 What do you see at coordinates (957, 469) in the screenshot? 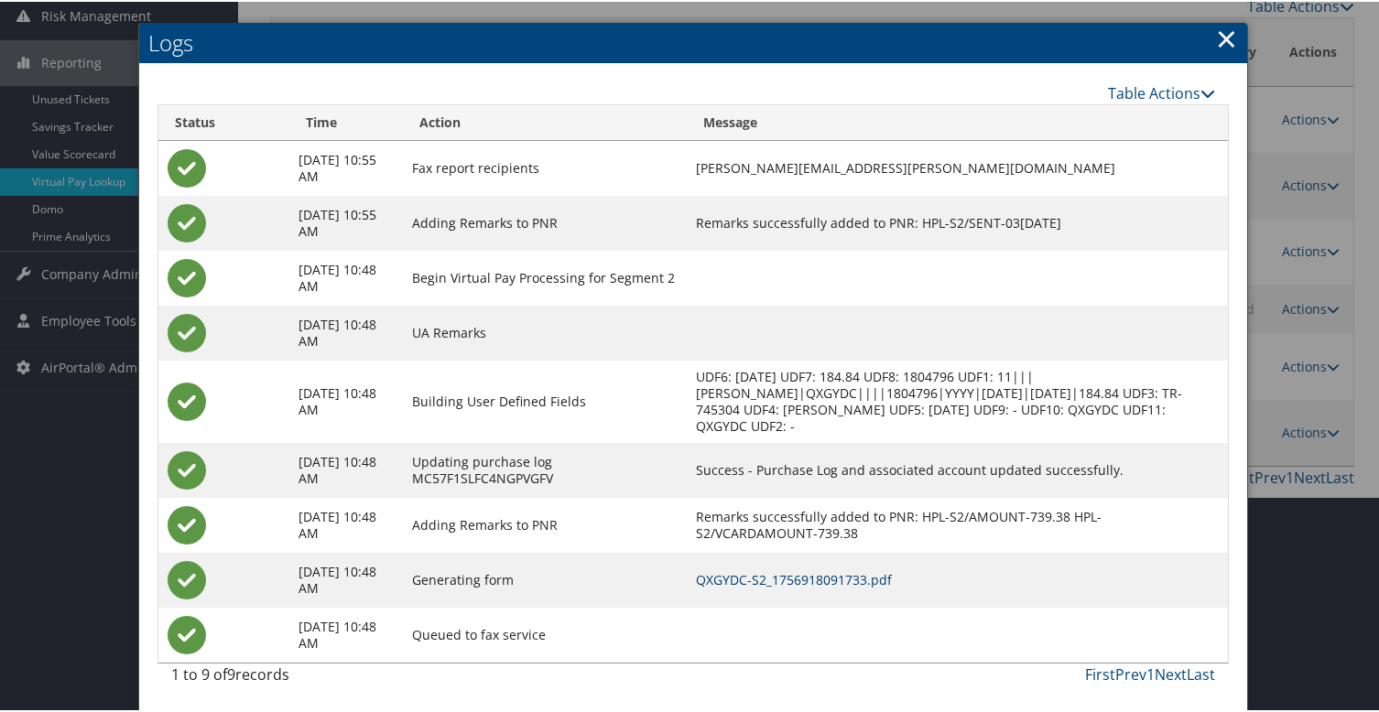
I see `td: Success - Purchase Log and associated account updated successfully.` at bounding box center [957, 469].